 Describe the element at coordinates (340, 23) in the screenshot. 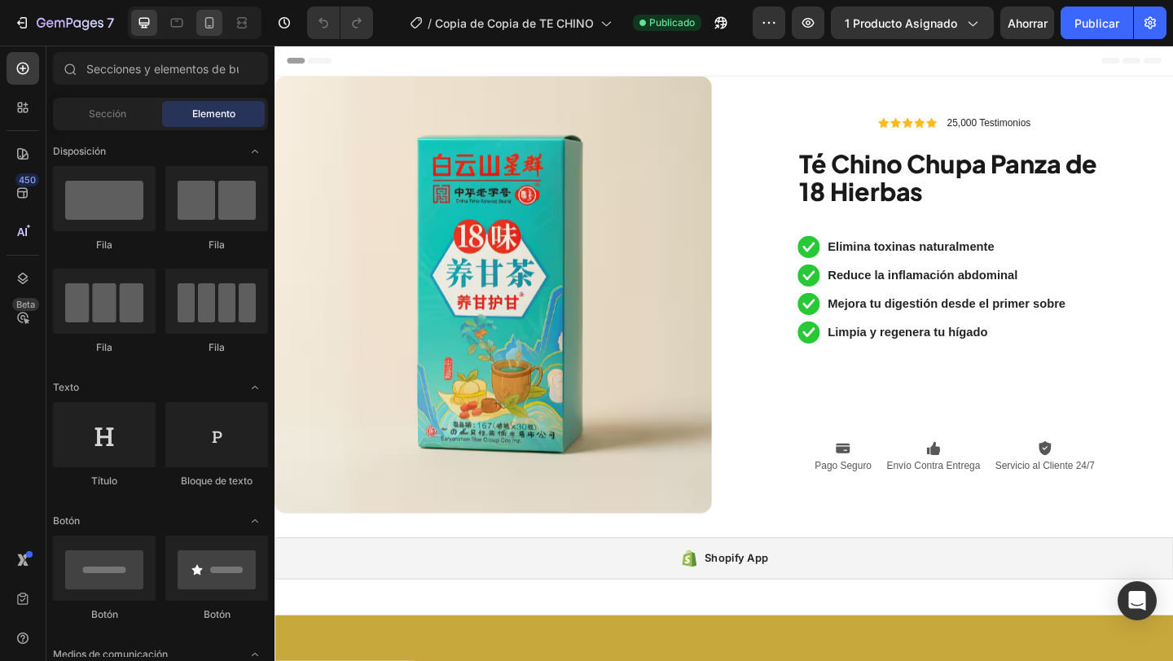

I see `div: Deshacer/Rehacer` at that location.